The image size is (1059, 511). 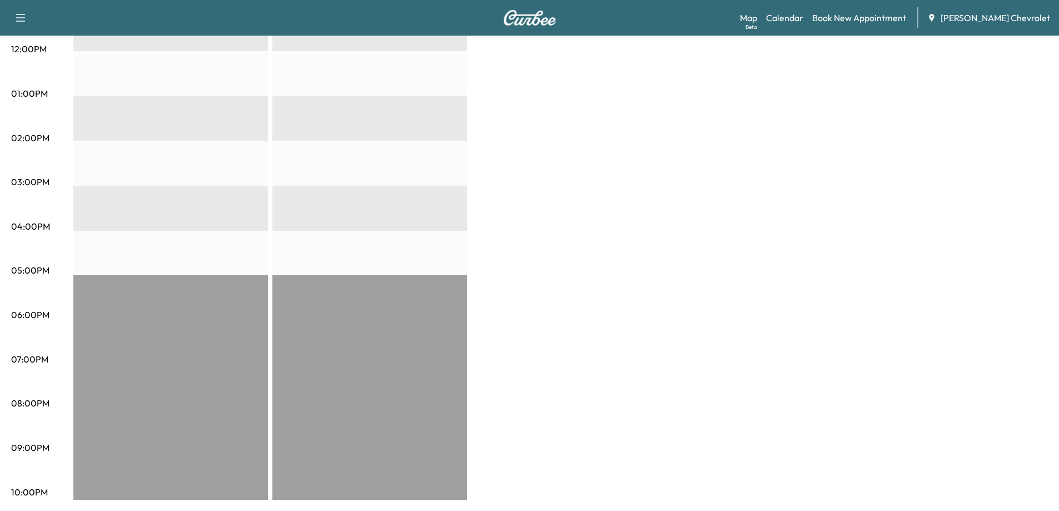 I want to click on p: 04:00PM, so click(x=31, y=226).